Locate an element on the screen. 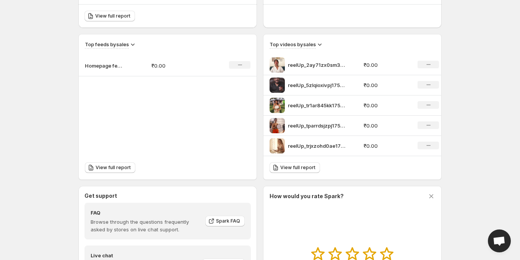  img: reelUp_2ay71zx0sm31753523391720_original is located at coordinates (277, 65).